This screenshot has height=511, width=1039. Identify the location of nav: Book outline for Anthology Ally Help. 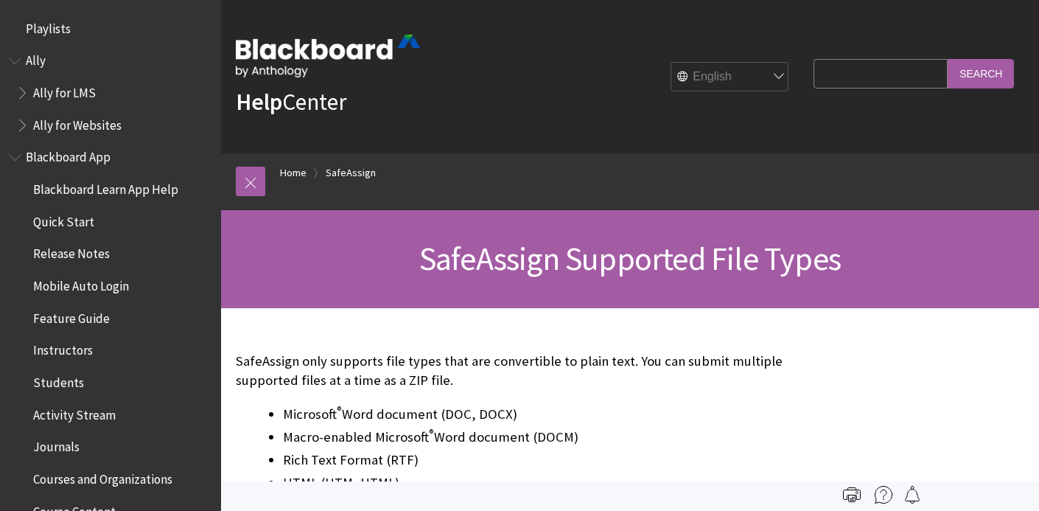
(111, 93).